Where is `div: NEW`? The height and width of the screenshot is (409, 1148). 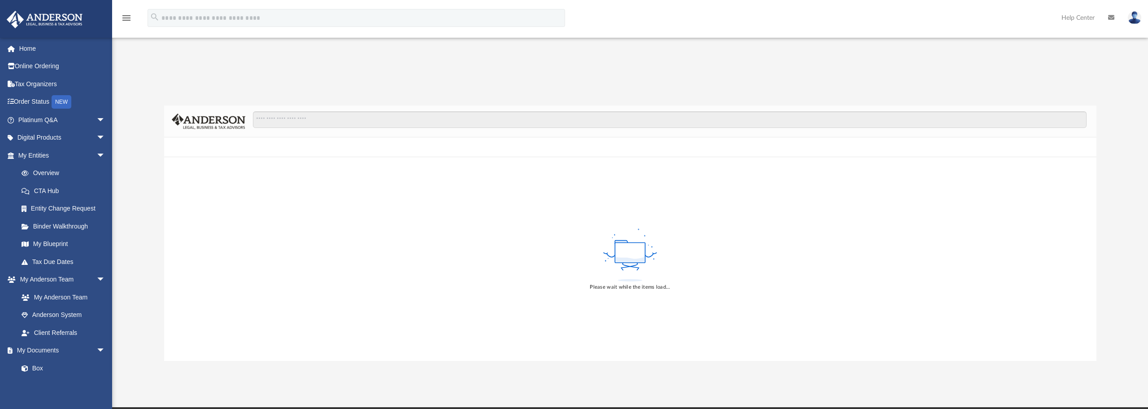 div: NEW is located at coordinates (61, 102).